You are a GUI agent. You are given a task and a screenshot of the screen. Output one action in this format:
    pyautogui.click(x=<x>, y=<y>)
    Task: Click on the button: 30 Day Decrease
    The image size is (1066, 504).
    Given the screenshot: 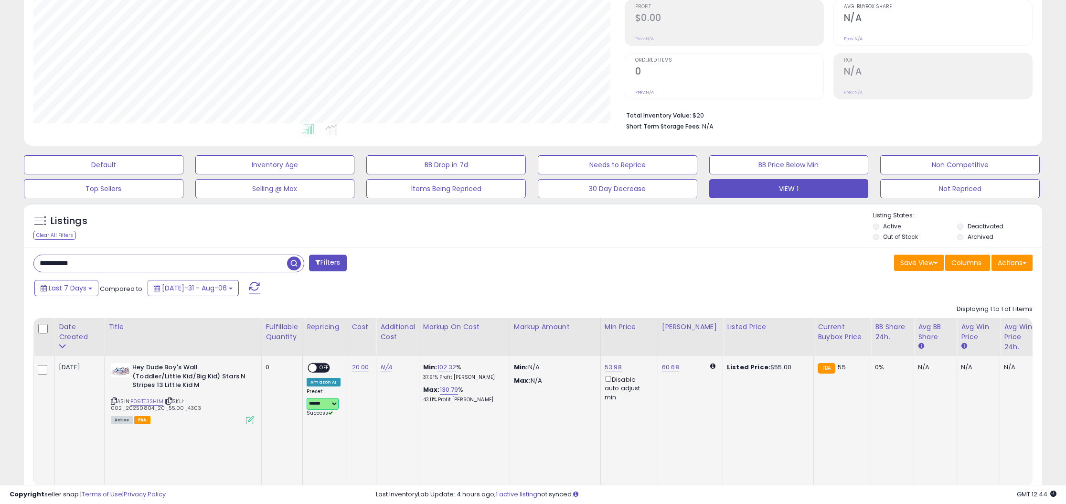 What is the action you would take?
    pyautogui.click(x=618, y=189)
    